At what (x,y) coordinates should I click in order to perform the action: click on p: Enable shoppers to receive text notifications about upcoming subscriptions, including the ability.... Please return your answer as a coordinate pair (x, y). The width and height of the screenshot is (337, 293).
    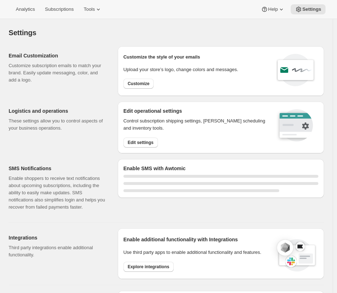
    Looking at the image, I should click on (57, 193).